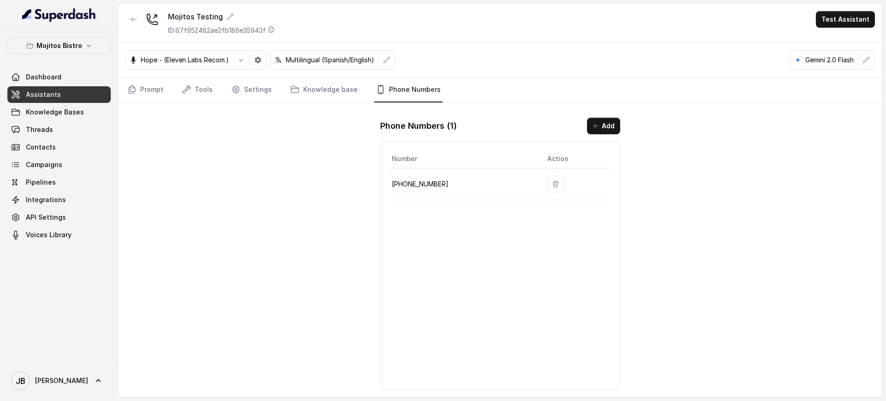  Describe the element at coordinates (408, 90) in the screenshot. I see `a: Phone Numbers` at that location.